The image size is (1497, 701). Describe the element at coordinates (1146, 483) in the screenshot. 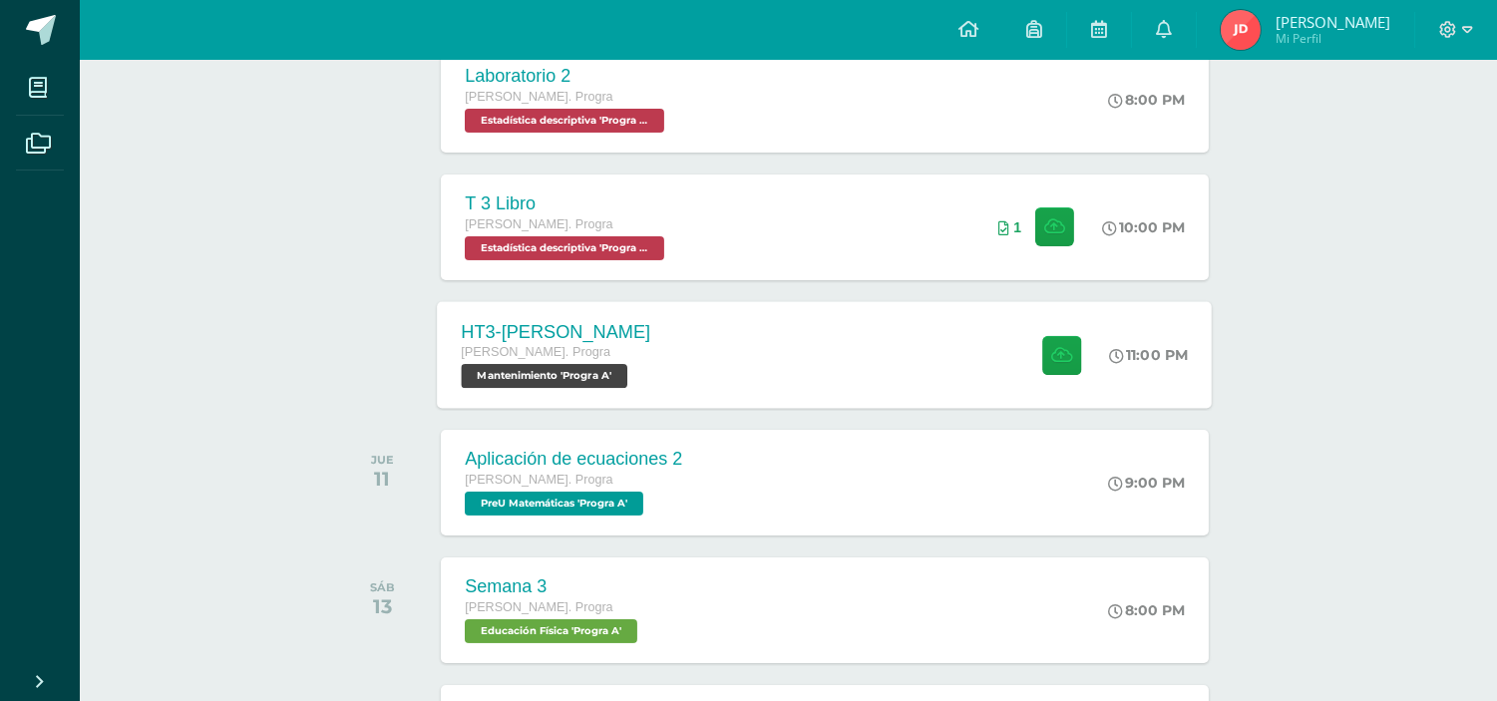

I see `div: 9:00 PM` at that location.